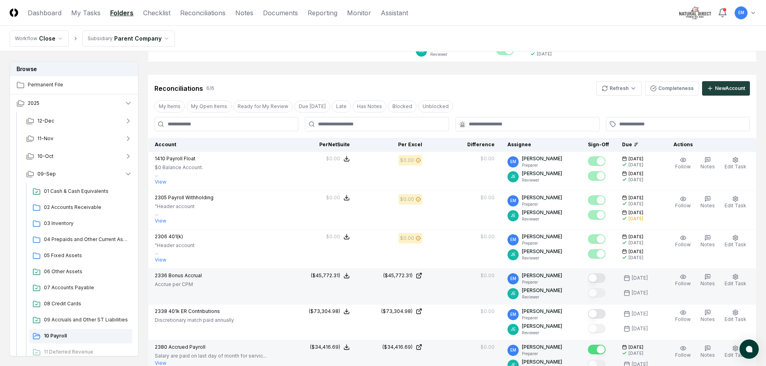 Image resolution: width=766 pixels, height=366 pixels. I want to click on a: 08 Credit Cards, so click(81, 305).